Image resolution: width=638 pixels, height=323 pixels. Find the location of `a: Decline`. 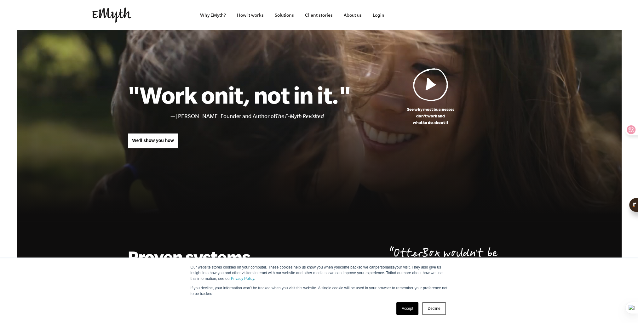

a: Decline is located at coordinates (434, 309).